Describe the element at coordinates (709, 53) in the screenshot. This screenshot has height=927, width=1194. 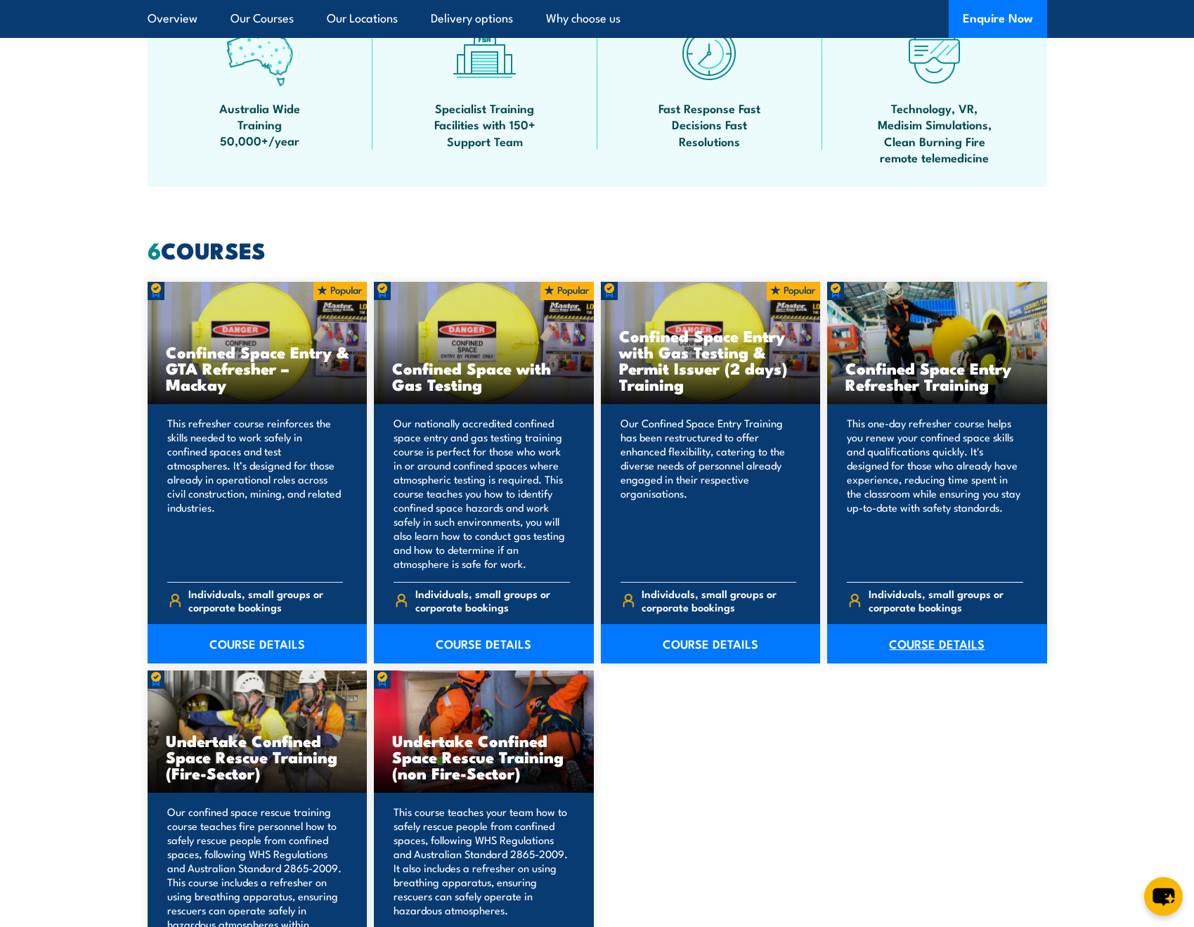
I see `img: fast-icon` at that location.